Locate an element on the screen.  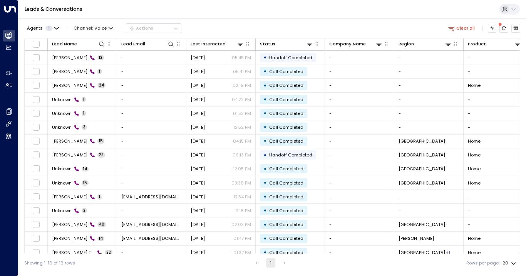
span: Gregory Hansen is located at coordinates (70, 239).